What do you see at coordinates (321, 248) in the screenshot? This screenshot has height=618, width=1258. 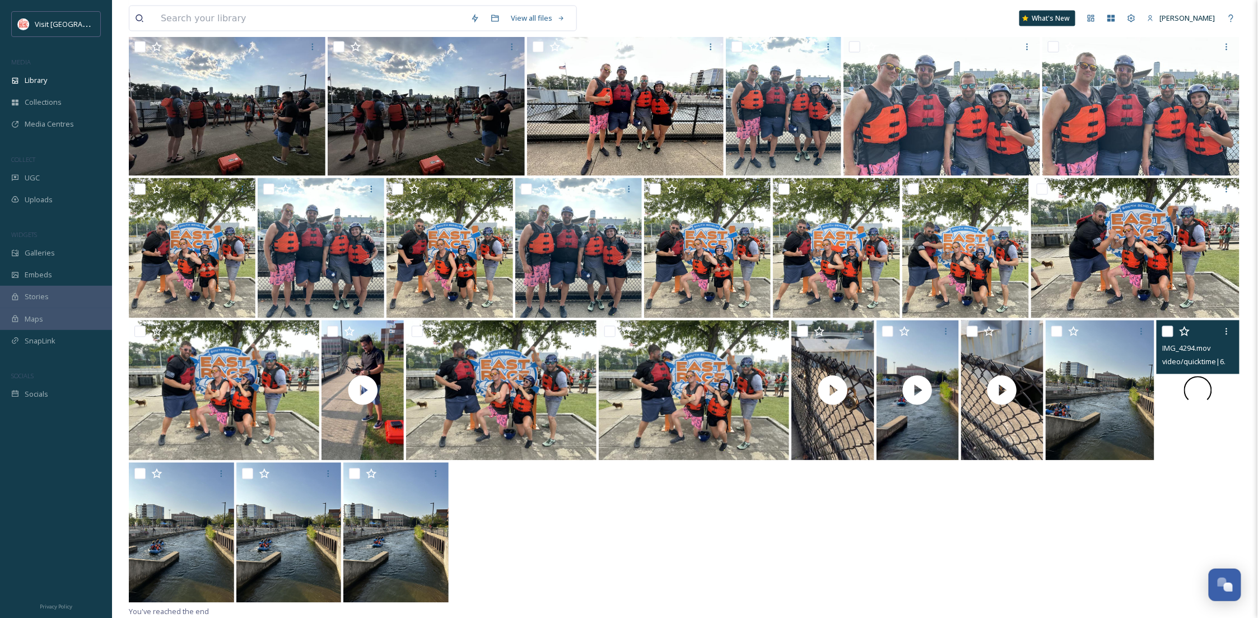 I see `img: IMG_4274.jpeg` at bounding box center [321, 248].